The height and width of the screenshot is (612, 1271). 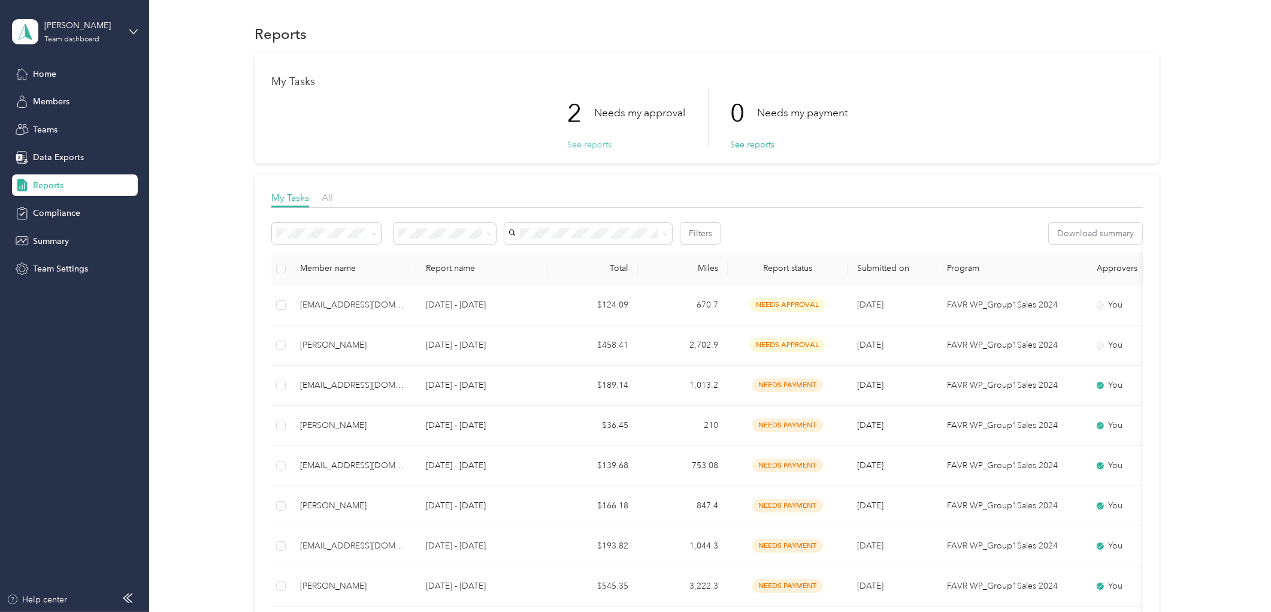 I want to click on span: Home, so click(x=44, y=74).